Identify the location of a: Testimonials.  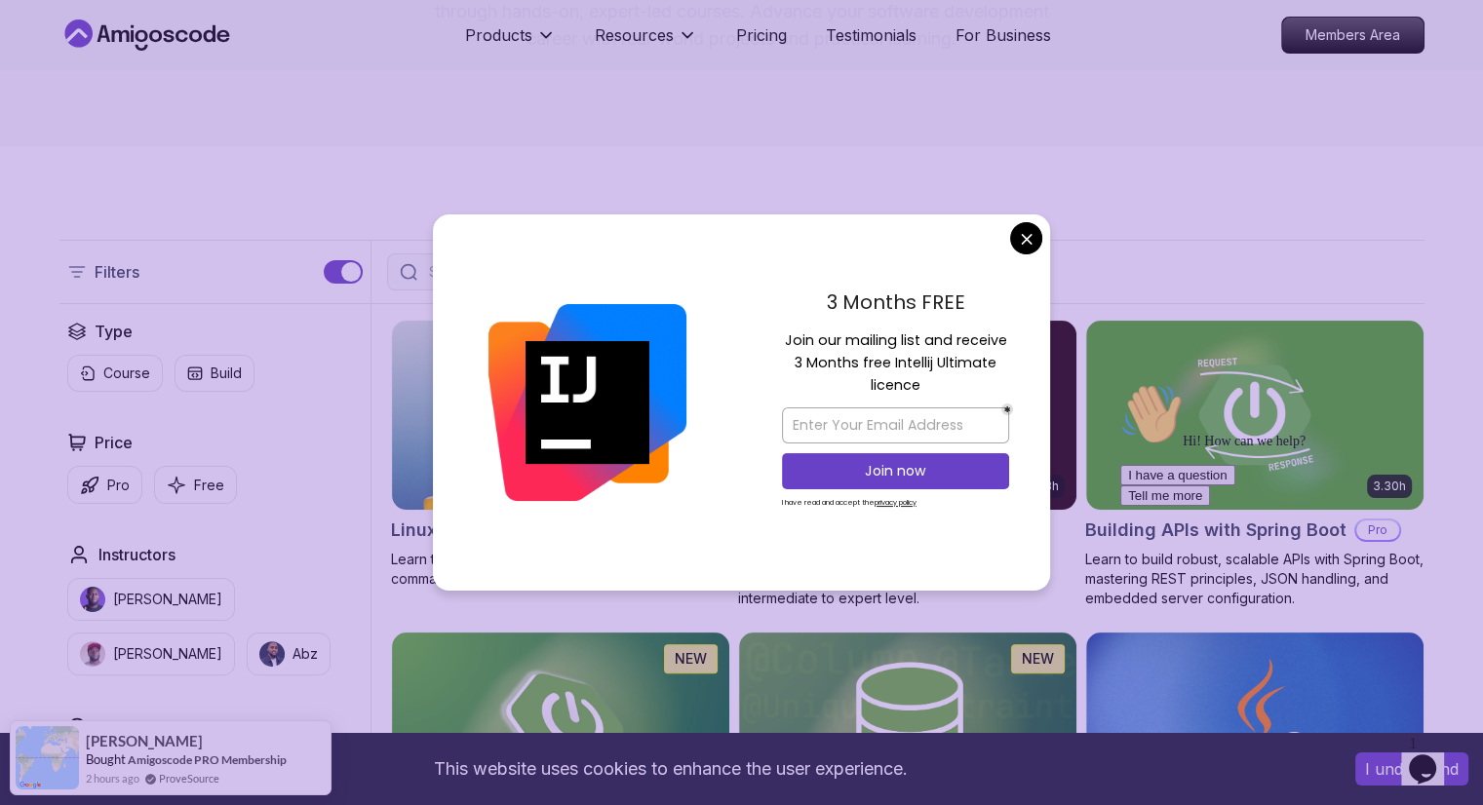
(871, 35).